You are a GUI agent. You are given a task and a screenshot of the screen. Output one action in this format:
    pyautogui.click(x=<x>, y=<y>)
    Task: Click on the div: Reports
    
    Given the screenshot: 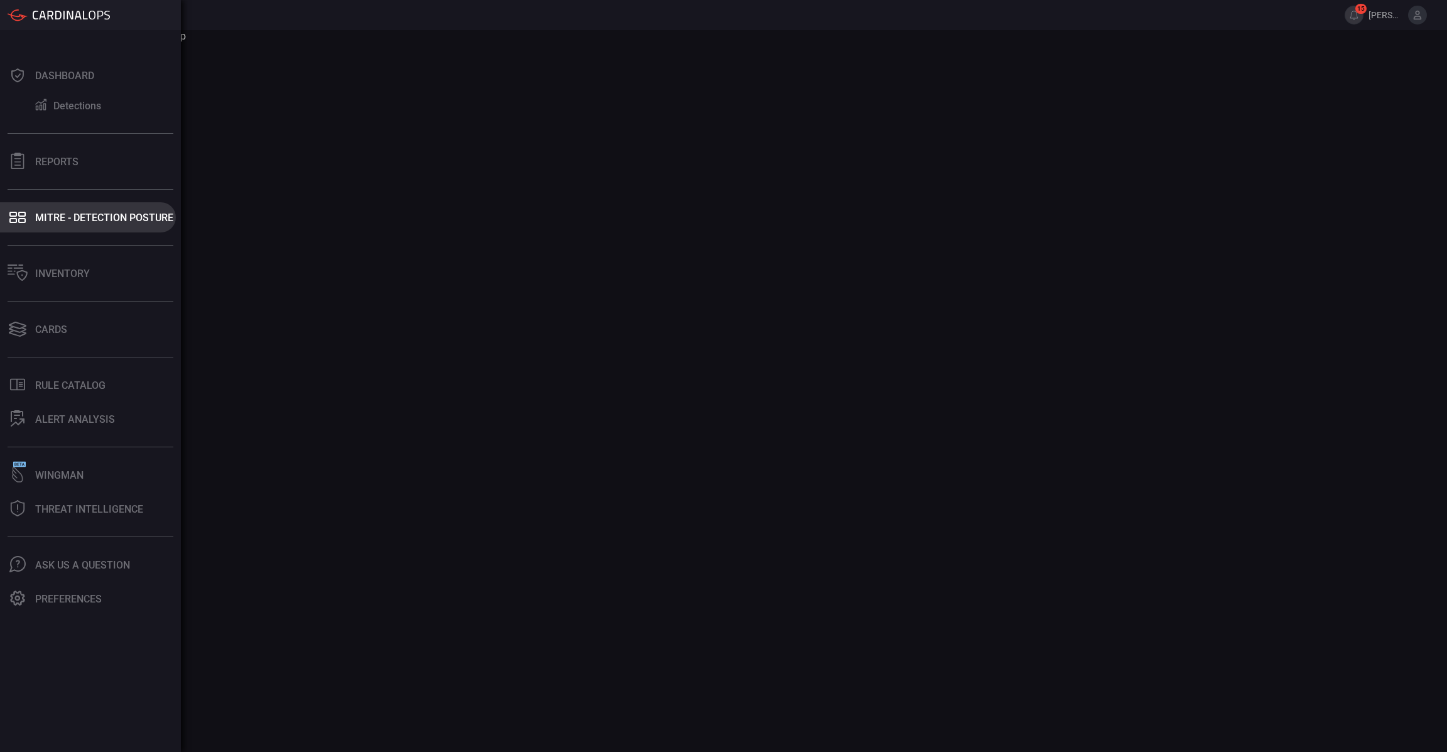 What is the action you would take?
    pyautogui.click(x=57, y=161)
    